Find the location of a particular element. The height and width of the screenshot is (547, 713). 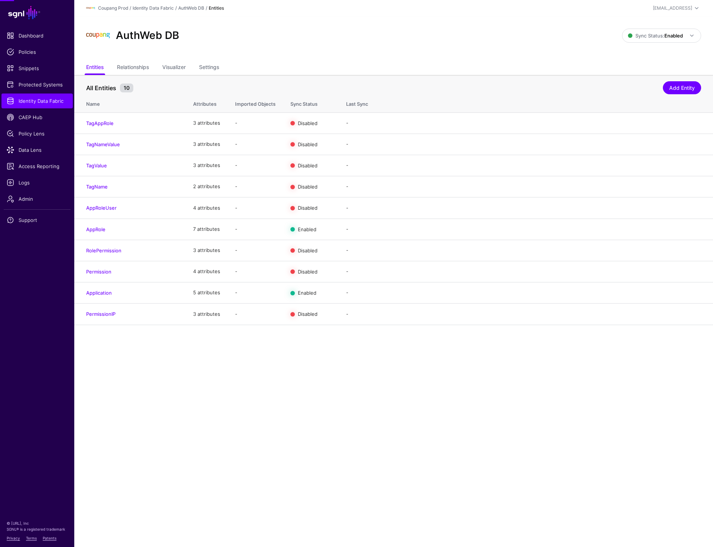

a: SGNL is located at coordinates (37, 13).